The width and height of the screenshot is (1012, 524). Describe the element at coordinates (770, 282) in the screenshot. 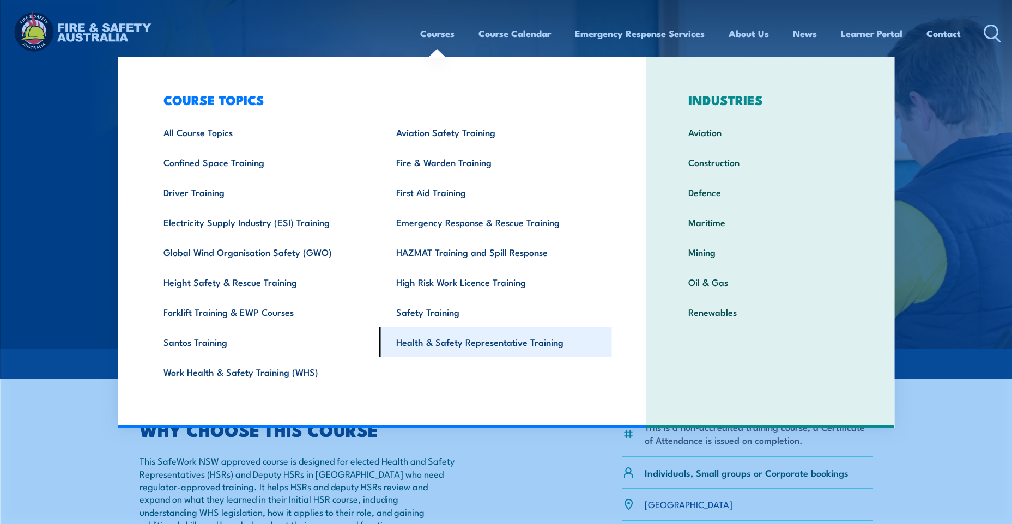

I see `a: Oil & Gas` at that location.